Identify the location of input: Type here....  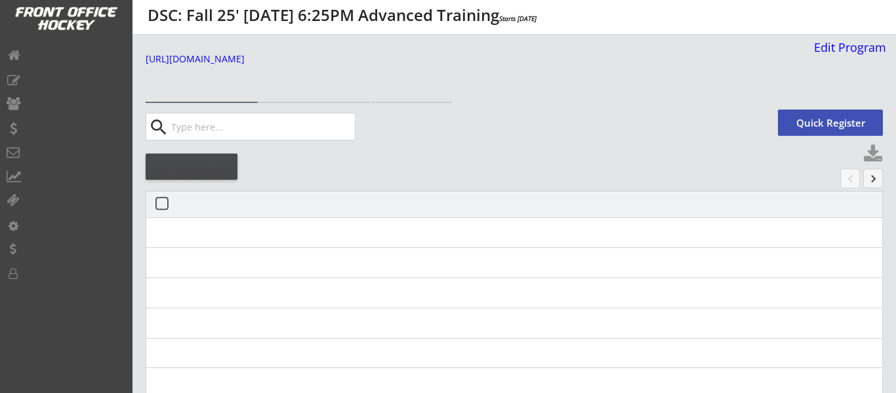
(262, 127).